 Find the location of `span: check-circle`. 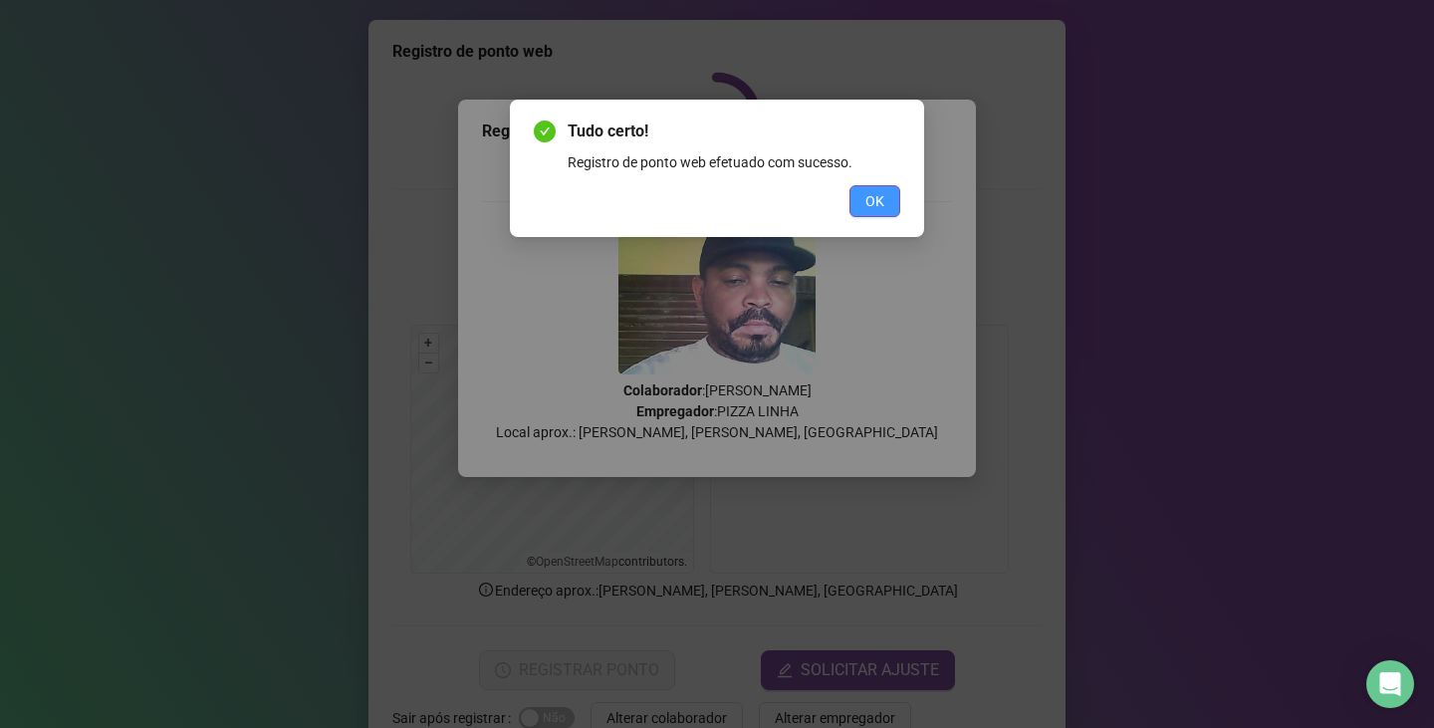

span: check-circle is located at coordinates (545, 131).